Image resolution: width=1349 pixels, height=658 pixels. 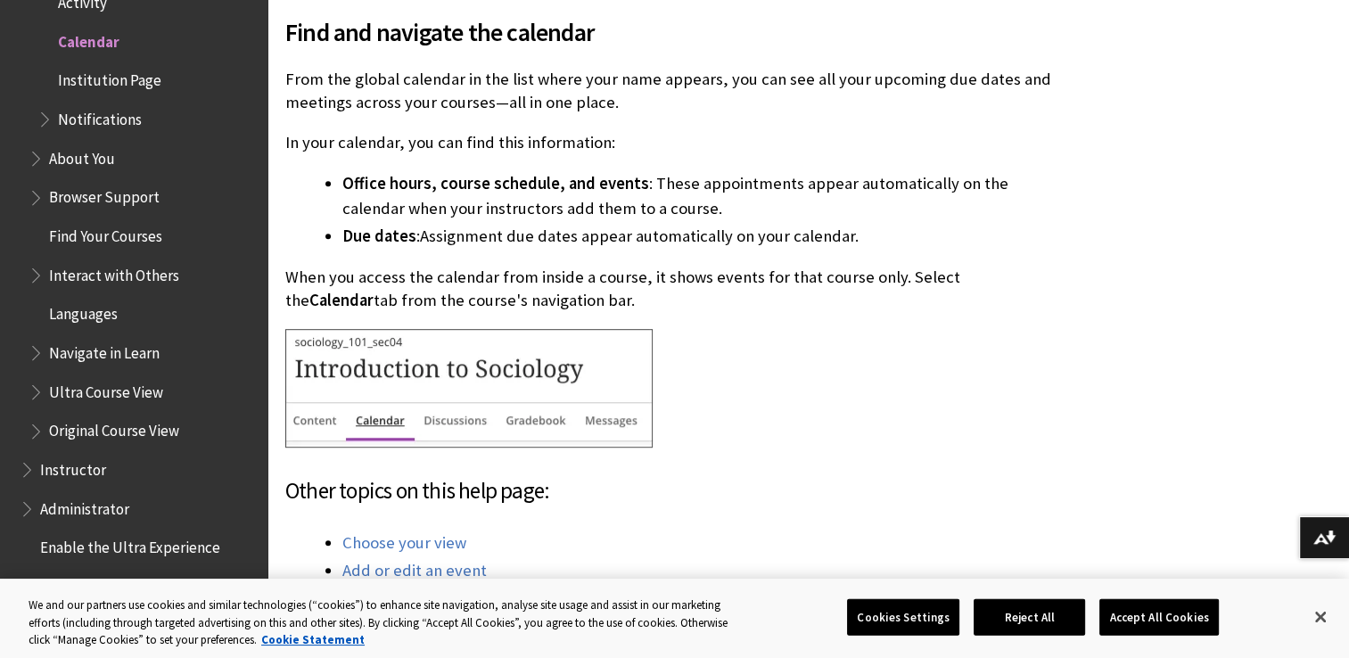 I want to click on img: Image of a course page, with the Calendar tab underlined in purple, so click(x=469, y=388).